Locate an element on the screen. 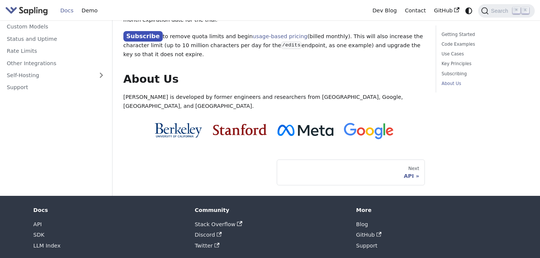 The width and height of the screenshot is (540, 258). a: Self-Hosting is located at coordinates (55, 75).